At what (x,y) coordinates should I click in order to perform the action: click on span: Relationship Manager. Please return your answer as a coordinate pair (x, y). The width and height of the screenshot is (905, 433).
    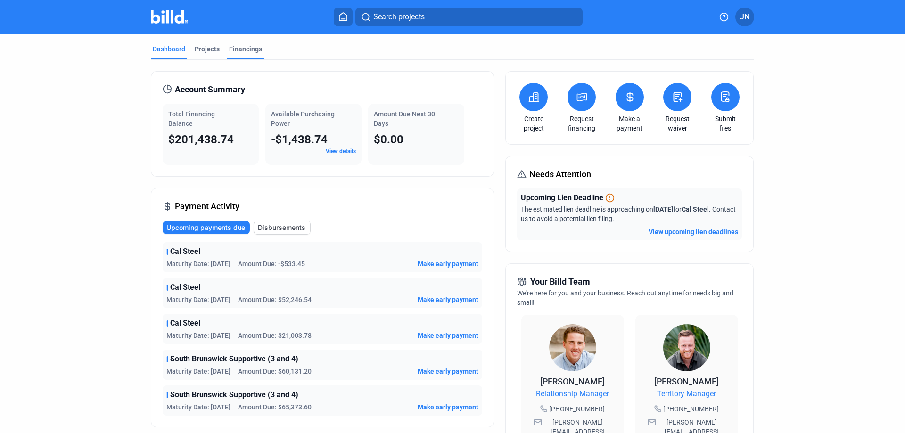
    Looking at the image, I should click on (573, 394).